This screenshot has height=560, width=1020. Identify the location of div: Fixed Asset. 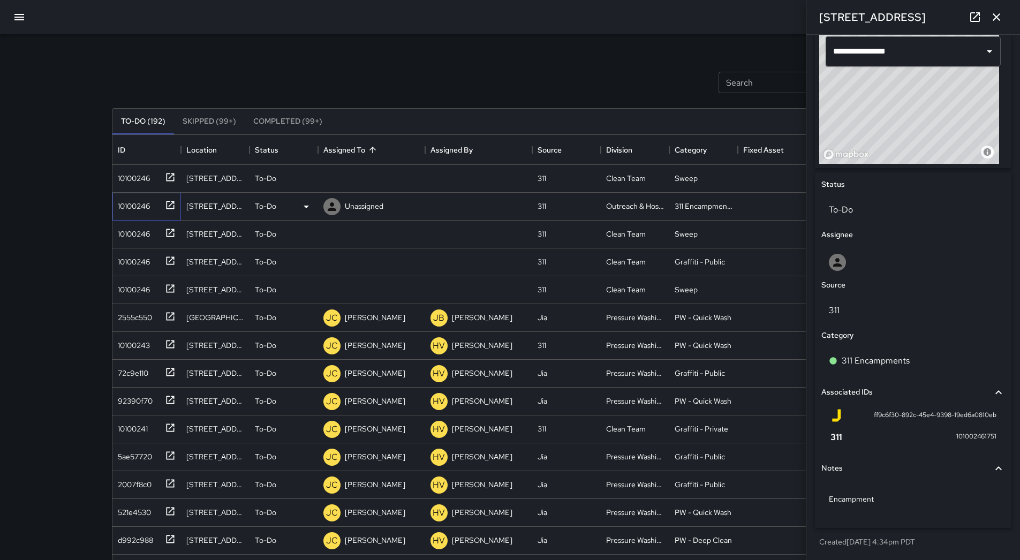
(772, 150).